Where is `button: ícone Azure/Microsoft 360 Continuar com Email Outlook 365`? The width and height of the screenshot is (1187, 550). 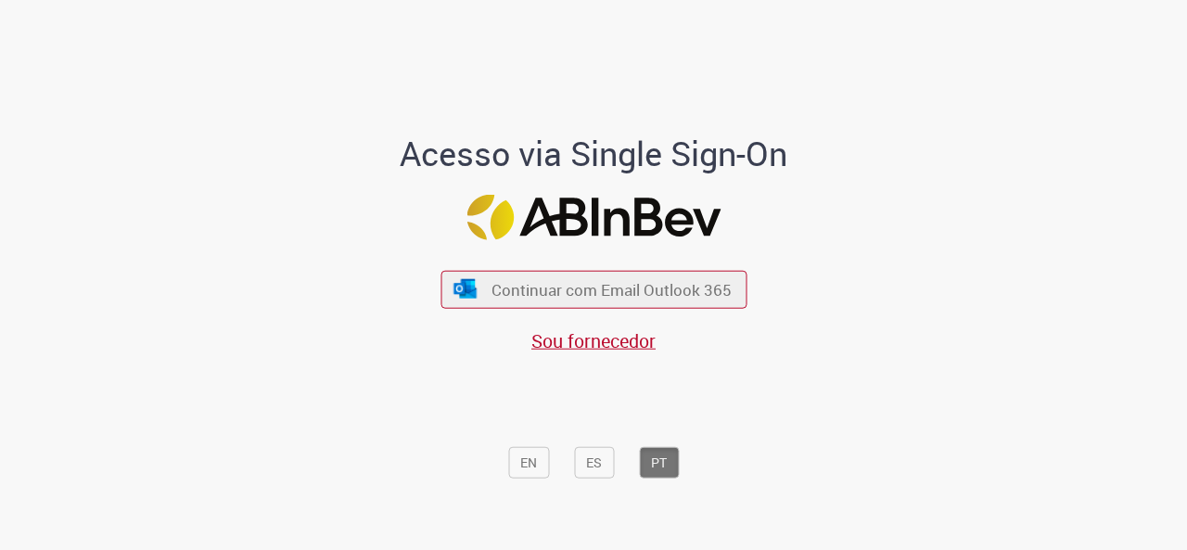
button: ícone Azure/Microsoft 360 Continuar com Email Outlook 365 is located at coordinates (593, 288).